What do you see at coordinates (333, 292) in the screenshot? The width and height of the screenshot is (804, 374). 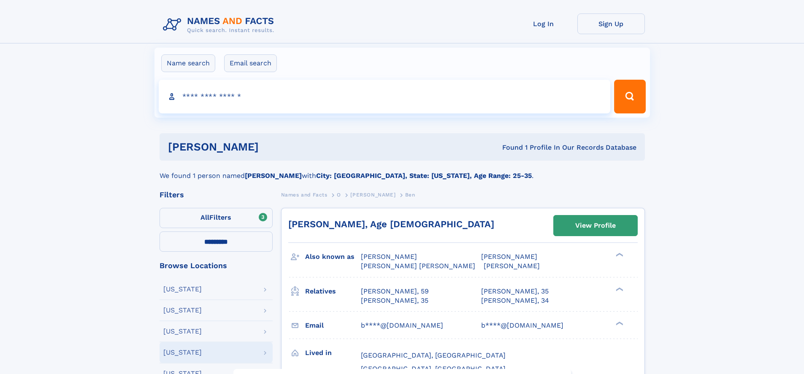 I see `h3: Relatives` at bounding box center [333, 292].